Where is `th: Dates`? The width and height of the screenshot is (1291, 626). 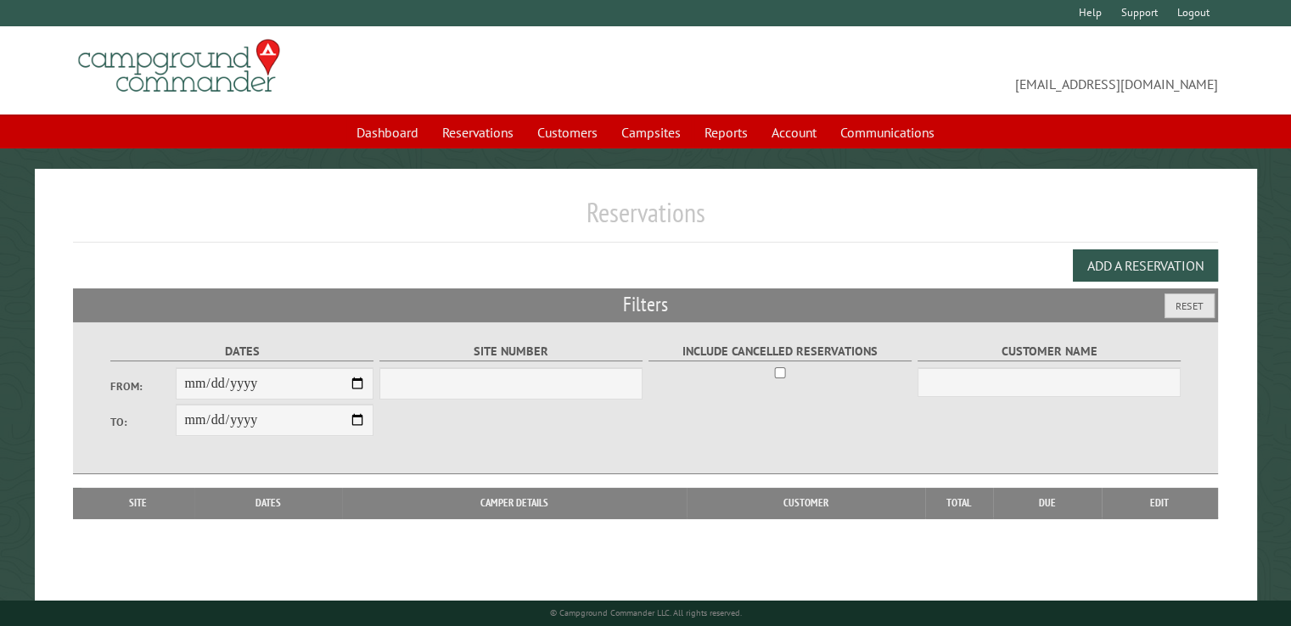 th: Dates is located at coordinates (268, 503).